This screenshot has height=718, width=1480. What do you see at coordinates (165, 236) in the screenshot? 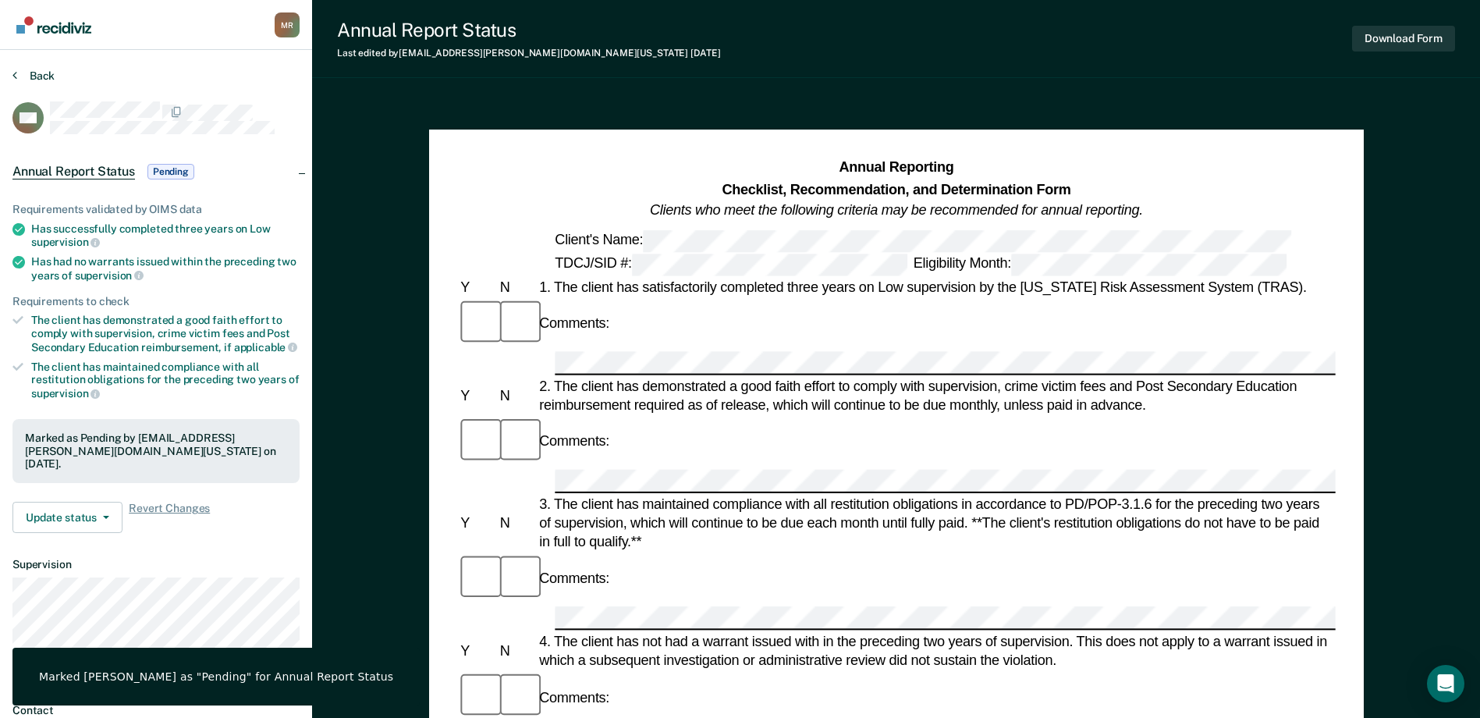
I see `div: Has successfully completed three years on Low` at bounding box center [165, 236].